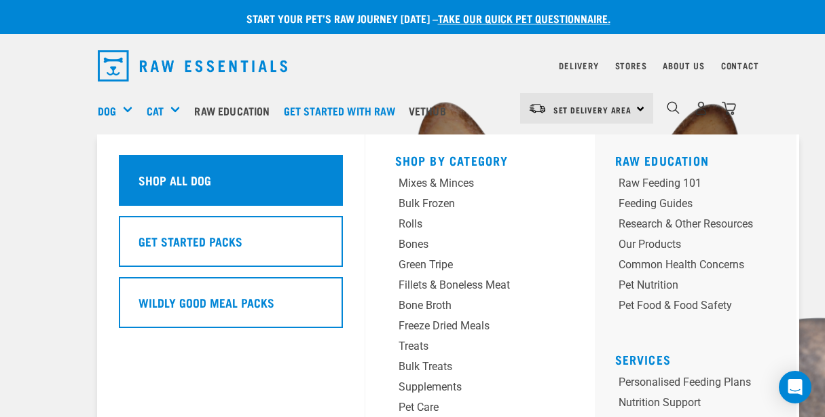  Describe the element at coordinates (686, 306) in the screenshot. I see `div: Pet Food & Food Safety` at that location.